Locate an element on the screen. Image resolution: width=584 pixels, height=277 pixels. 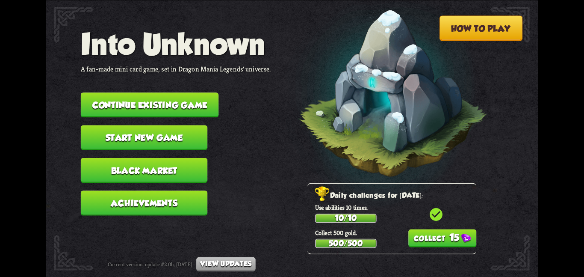
p: Use abilities 10 times. is located at coordinates (395, 207).